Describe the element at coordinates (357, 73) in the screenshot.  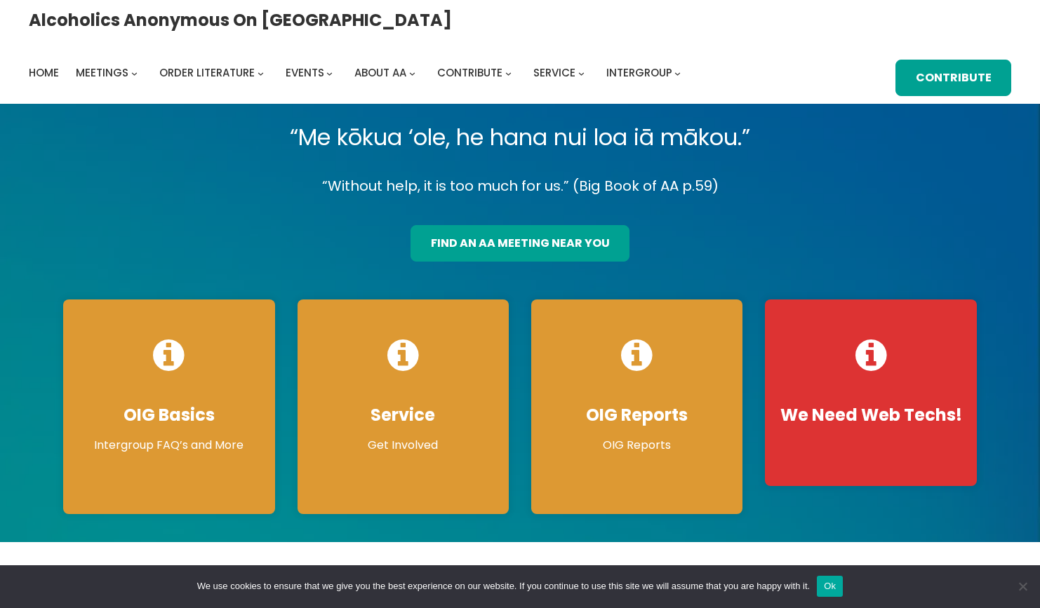
I see `nav: Intergroup` at that location.